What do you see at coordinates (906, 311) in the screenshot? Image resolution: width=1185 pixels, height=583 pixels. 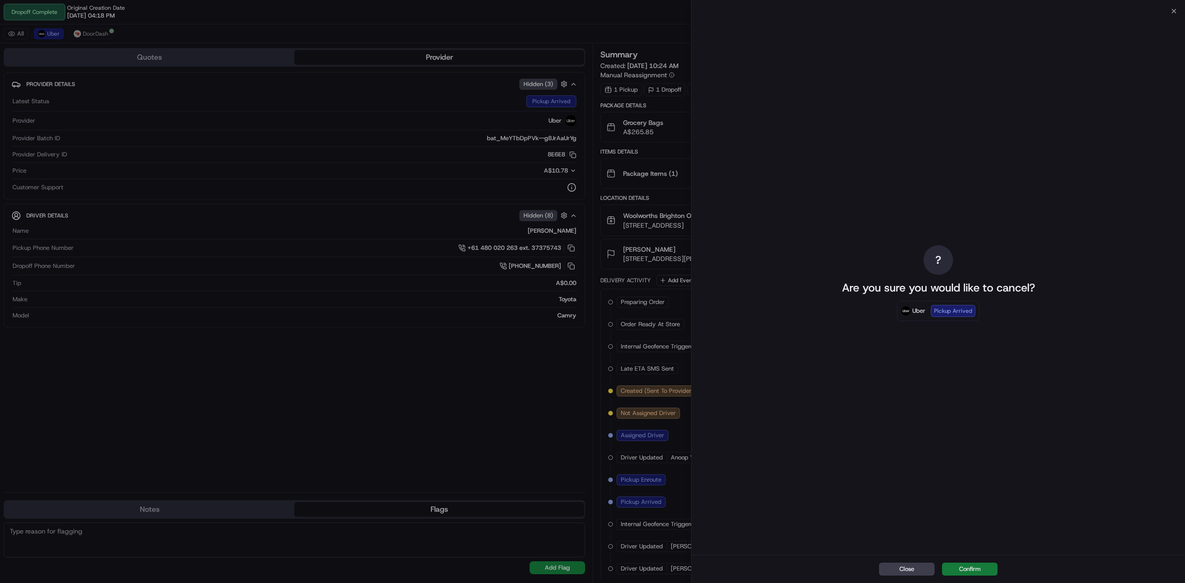 I see `img: Uber` at bounding box center [906, 311].